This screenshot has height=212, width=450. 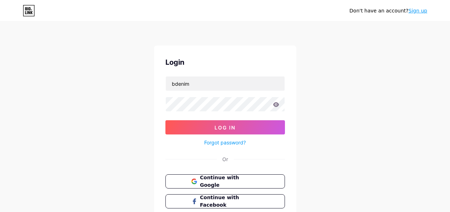 I want to click on button: Log In, so click(x=225, y=127).